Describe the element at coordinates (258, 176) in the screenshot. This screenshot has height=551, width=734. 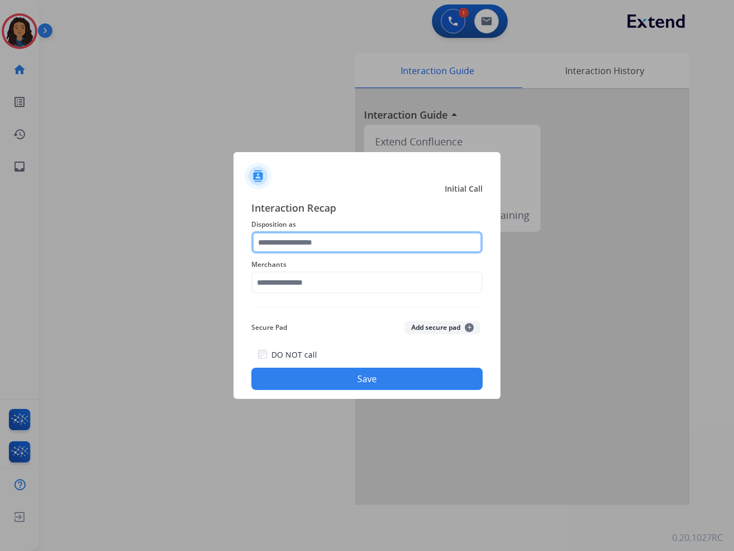
I see `img: contactIcon` at that location.